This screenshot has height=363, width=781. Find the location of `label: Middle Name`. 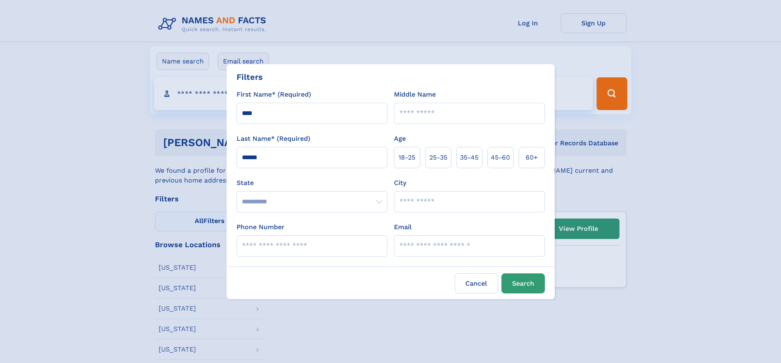

label: Middle Name is located at coordinates (415, 95).